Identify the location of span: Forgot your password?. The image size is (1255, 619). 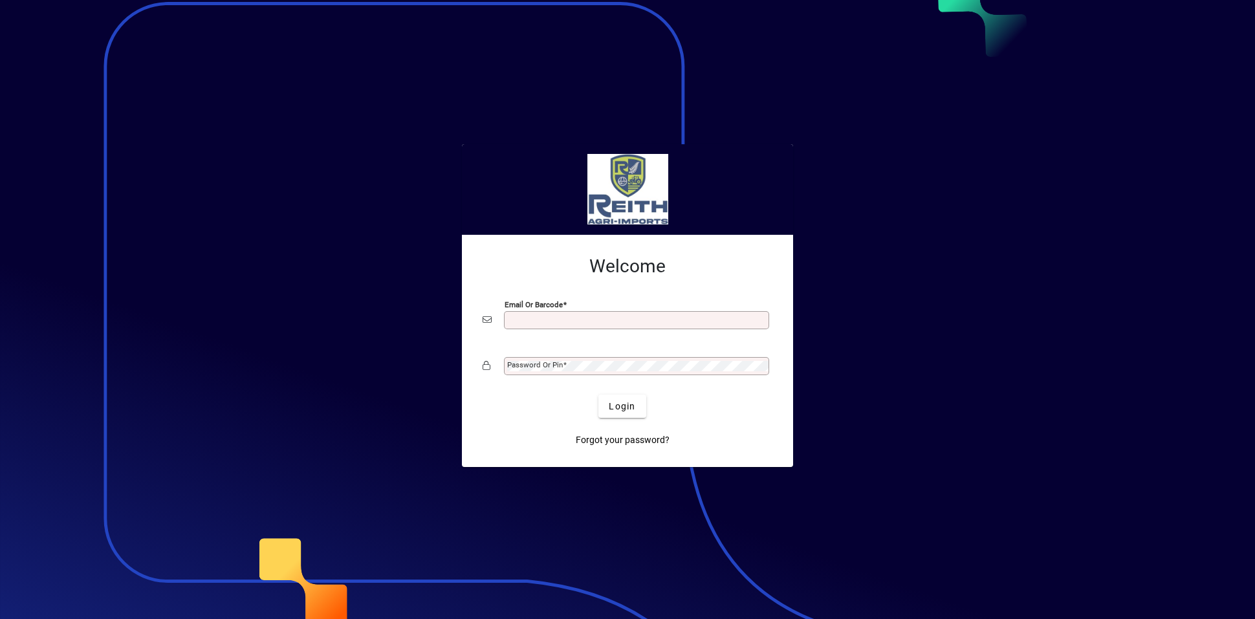
(622, 440).